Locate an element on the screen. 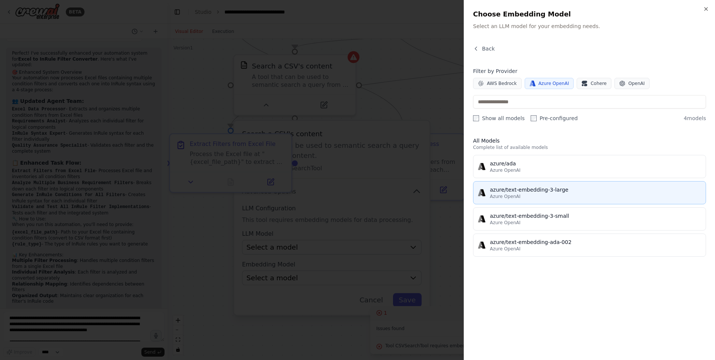  button: azure/text-embedding-3-largeAzure OpenAI is located at coordinates (590, 193).